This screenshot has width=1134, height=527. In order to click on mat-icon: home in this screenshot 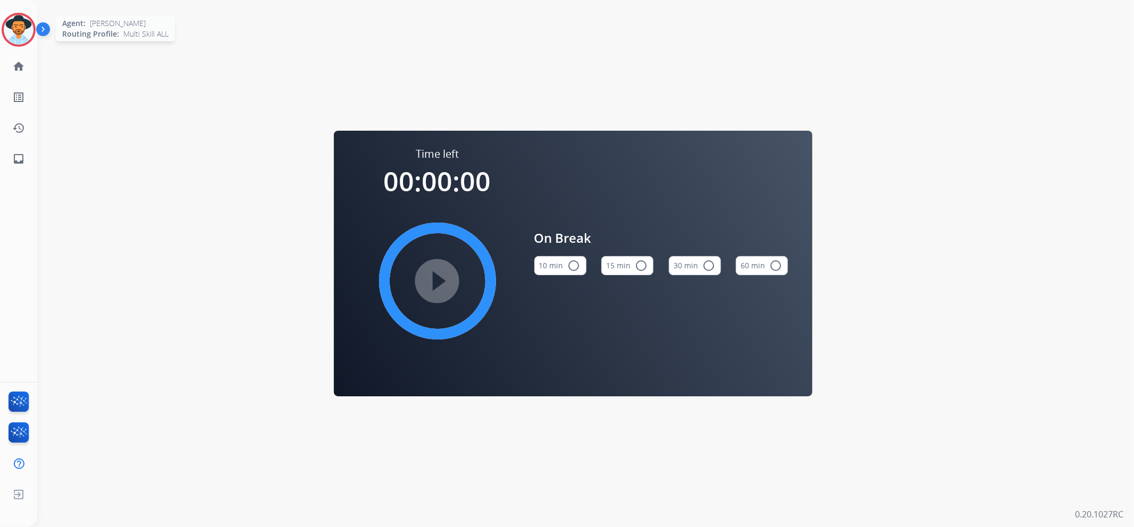, I will do `click(19, 66)`.